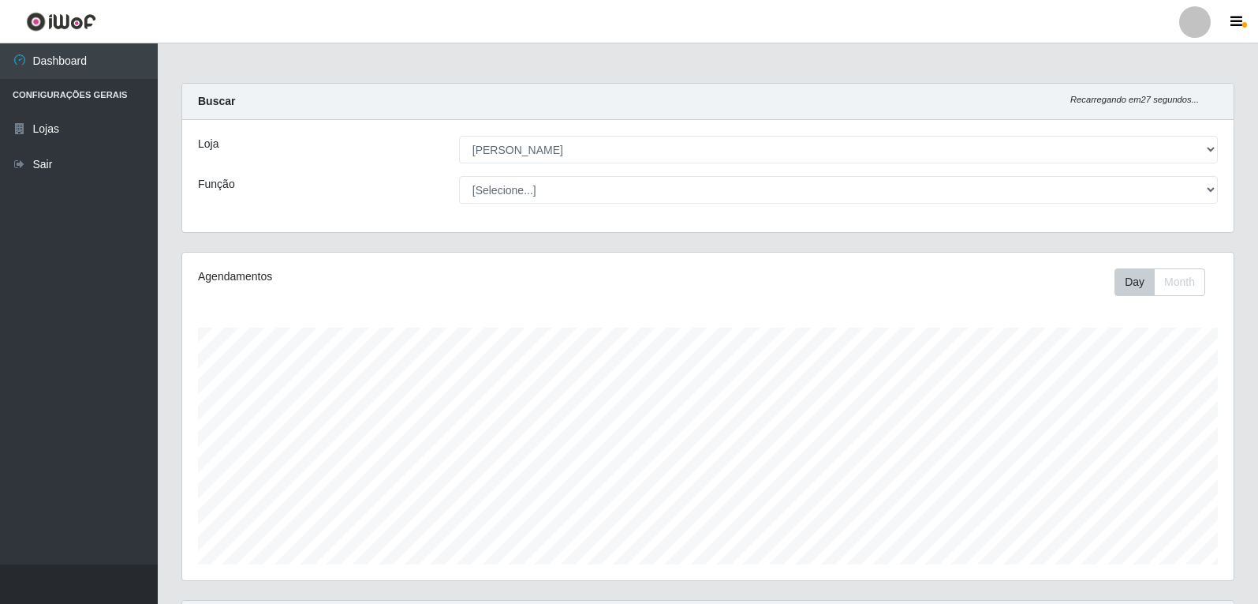 The image size is (1258, 604). I want to click on button: Day, so click(1135, 282).